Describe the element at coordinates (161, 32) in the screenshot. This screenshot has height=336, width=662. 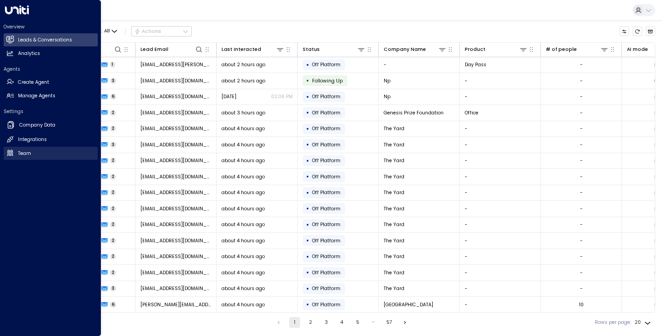
I see `div: Button group with a nested menu` at that location.